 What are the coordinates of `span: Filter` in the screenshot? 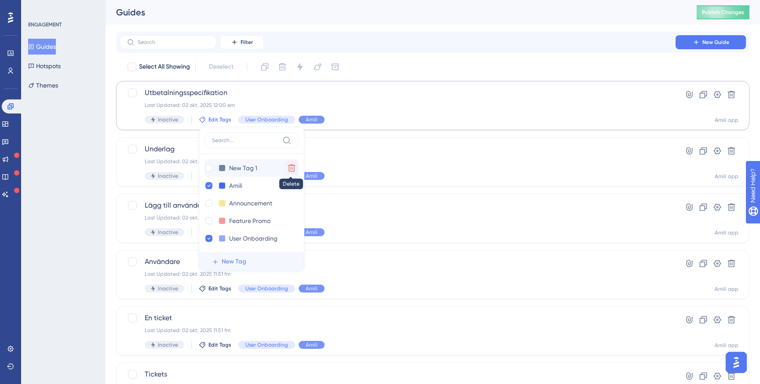 It's located at (247, 42).